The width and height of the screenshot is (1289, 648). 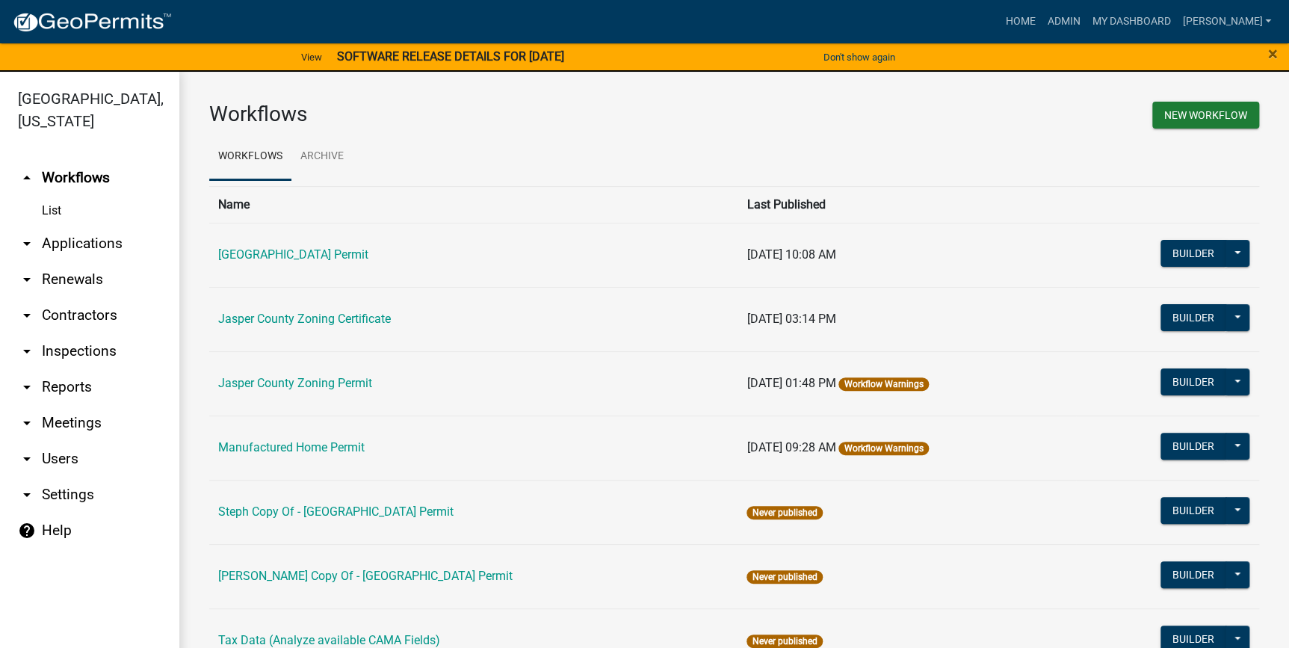 I want to click on button: Close, so click(x=1273, y=54).